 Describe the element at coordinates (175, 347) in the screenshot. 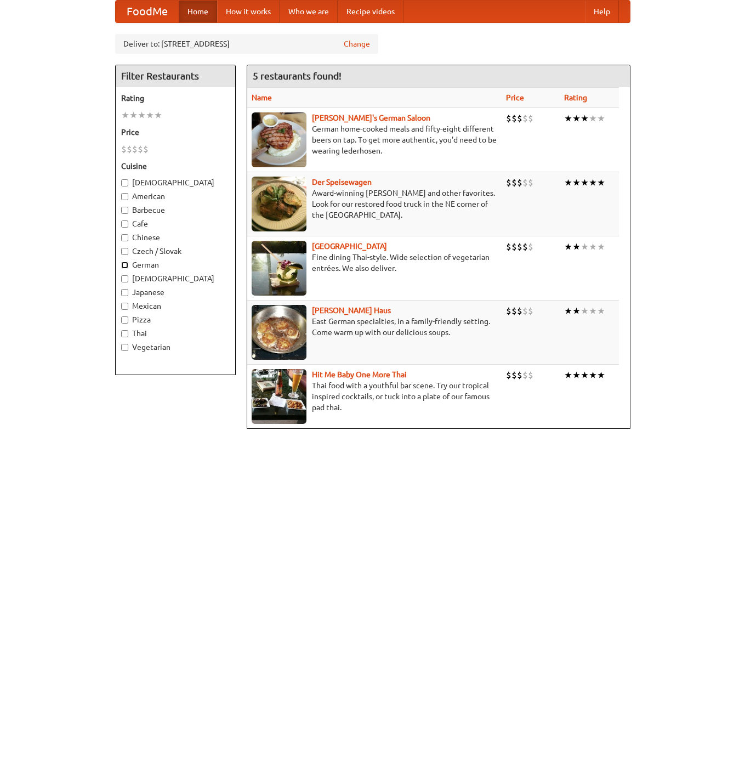

I see `label: Vegetarian` at that location.